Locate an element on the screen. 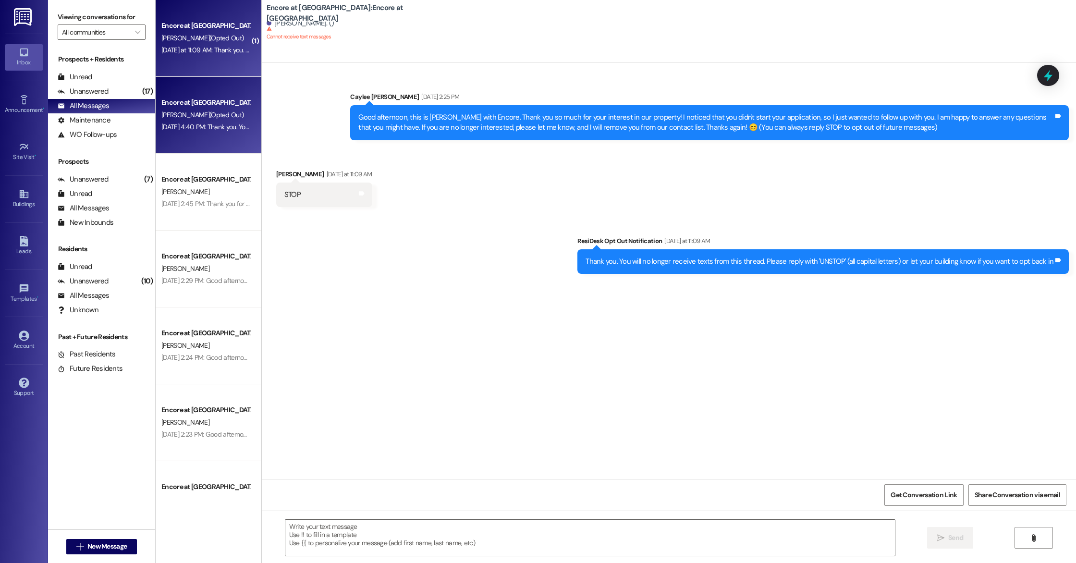 The width and height of the screenshot is (1076, 563). span: New Message is located at coordinates (107, 546).